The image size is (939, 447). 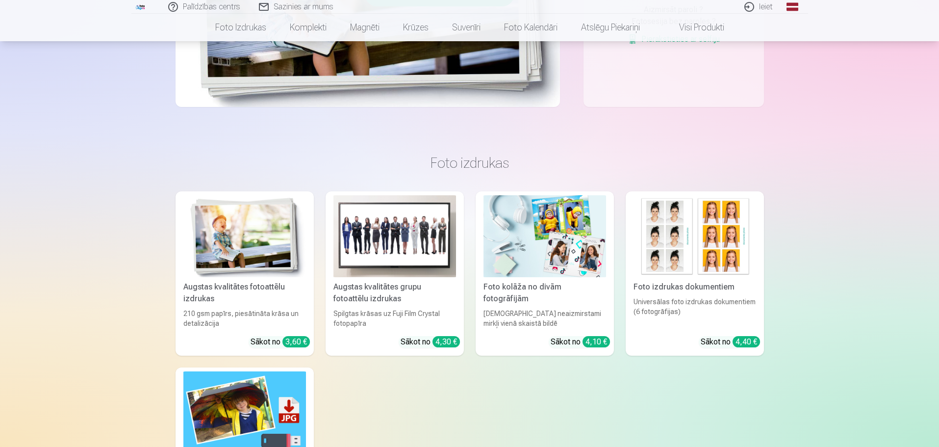 What do you see at coordinates (241, 27) in the screenshot?
I see `a: Foto izdrukas` at bounding box center [241, 27].